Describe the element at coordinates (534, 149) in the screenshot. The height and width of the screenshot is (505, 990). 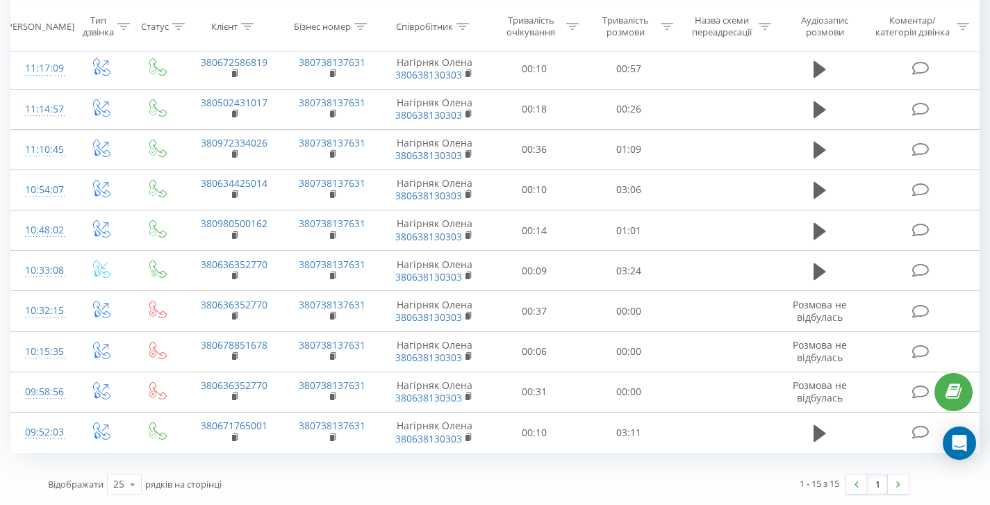
I see `td: 00:36` at that location.